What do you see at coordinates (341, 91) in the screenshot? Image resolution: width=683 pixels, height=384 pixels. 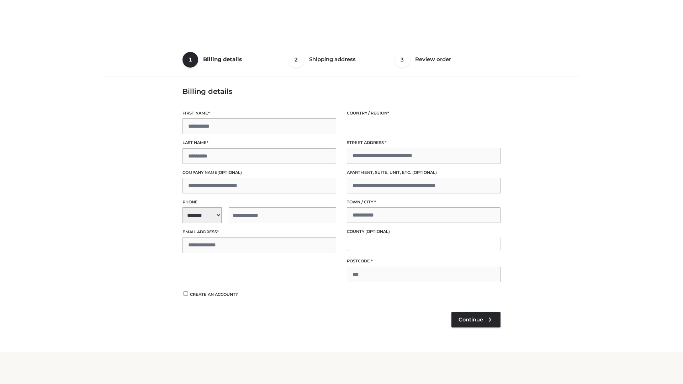 I see `h3: Billing details` at bounding box center [341, 91].